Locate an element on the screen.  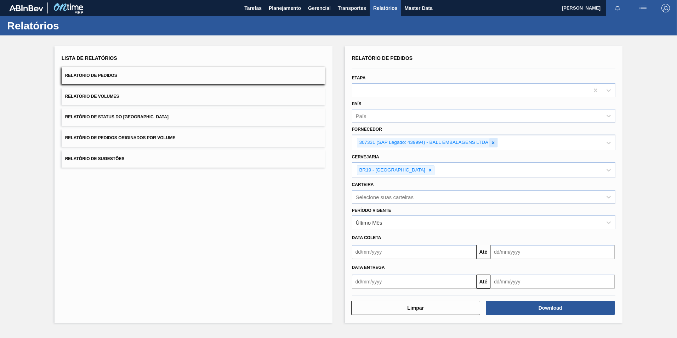
label: Cervejaria is located at coordinates (366, 157).